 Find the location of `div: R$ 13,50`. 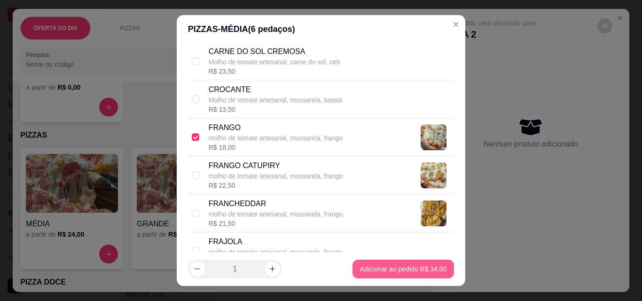

div: R$ 13,50 is located at coordinates (275, 109).